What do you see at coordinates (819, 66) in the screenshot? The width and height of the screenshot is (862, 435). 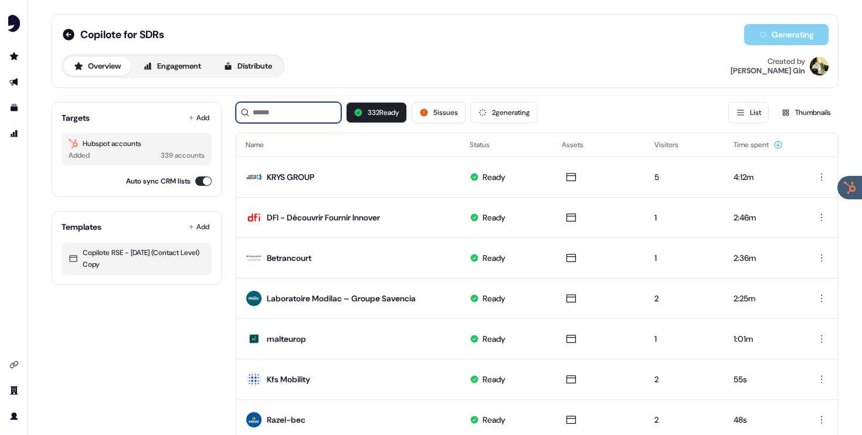 I see `img: Armand` at bounding box center [819, 66].